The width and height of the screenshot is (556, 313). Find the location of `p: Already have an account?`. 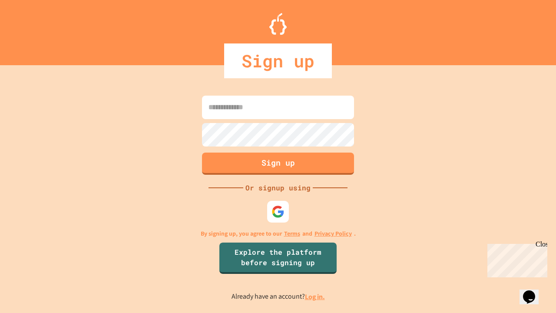

p: Already have an account? is located at coordinates (278, 297).